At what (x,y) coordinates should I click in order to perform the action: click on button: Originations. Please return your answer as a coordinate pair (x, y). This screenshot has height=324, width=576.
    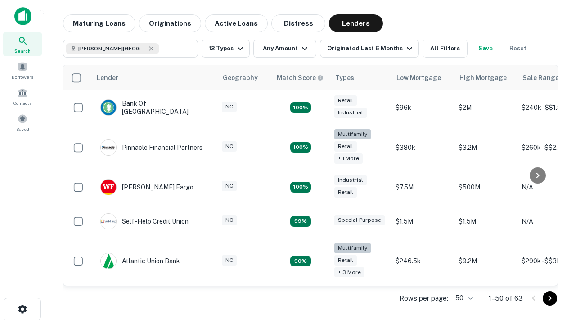
    Looking at the image, I should click on (170, 23).